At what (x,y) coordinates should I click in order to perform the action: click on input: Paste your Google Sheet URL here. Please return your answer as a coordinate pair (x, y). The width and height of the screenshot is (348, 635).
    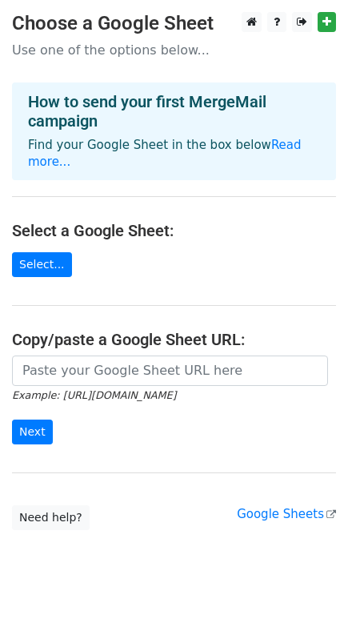
    Looking at the image, I should click on (170, 371).